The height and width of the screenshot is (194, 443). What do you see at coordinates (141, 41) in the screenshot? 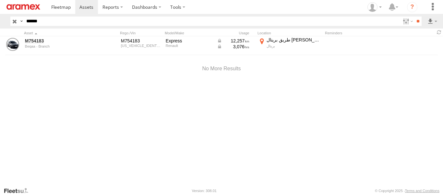
I see `div: M754183` at bounding box center [141, 41].